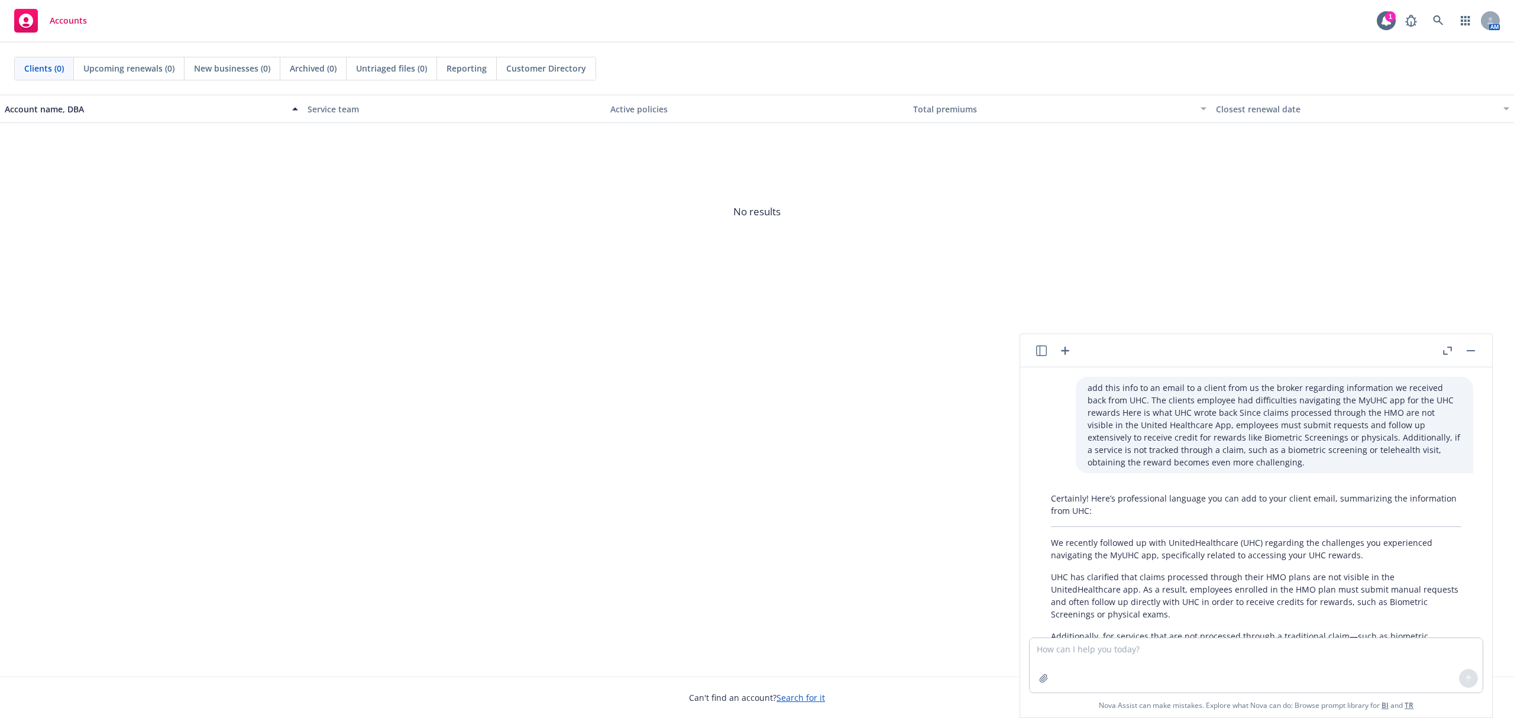 The width and height of the screenshot is (1514, 718). Describe the element at coordinates (757, 697) in the screenshot. I see `span: Can't find an account?` at that location.